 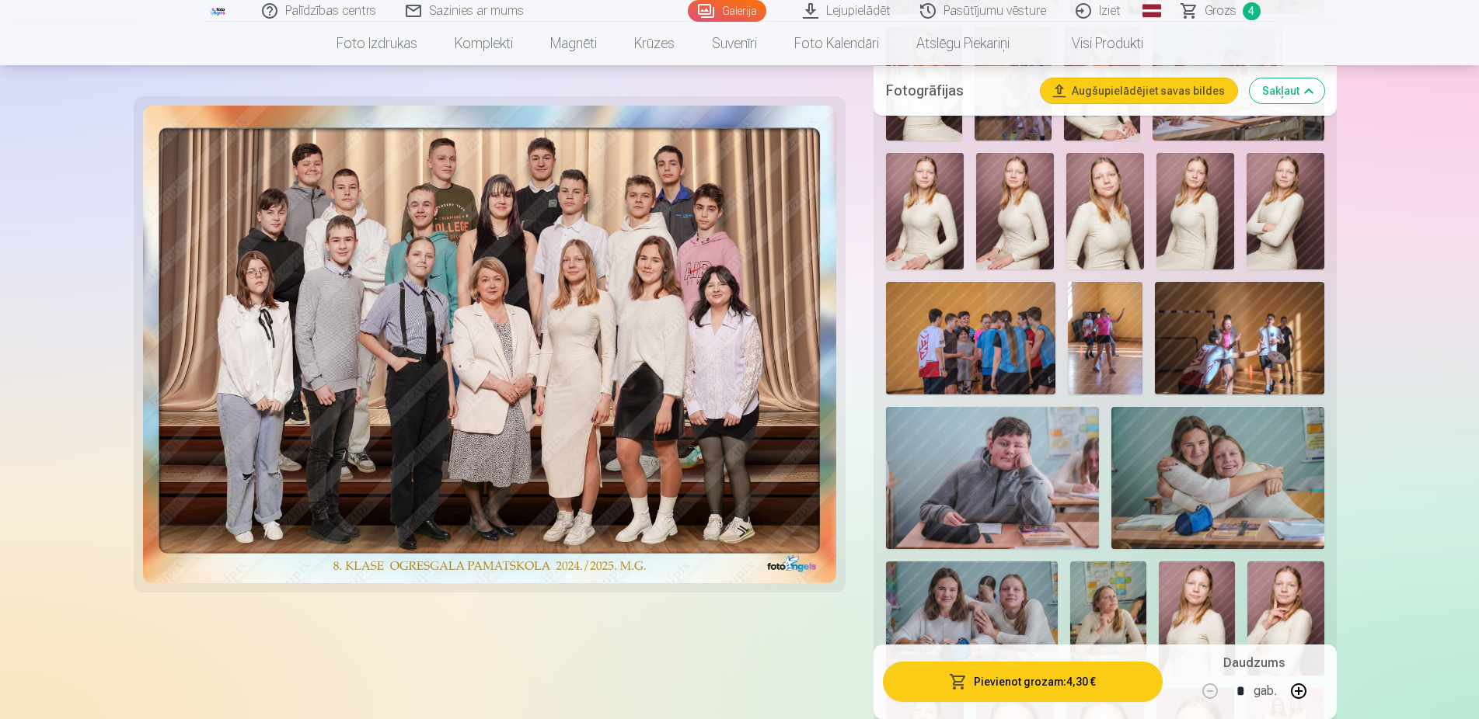 What do you see at coordinates (956, 90) in the screenshot?
I see `h5: Fotogrāfijas` at bounding box center [956, 90].